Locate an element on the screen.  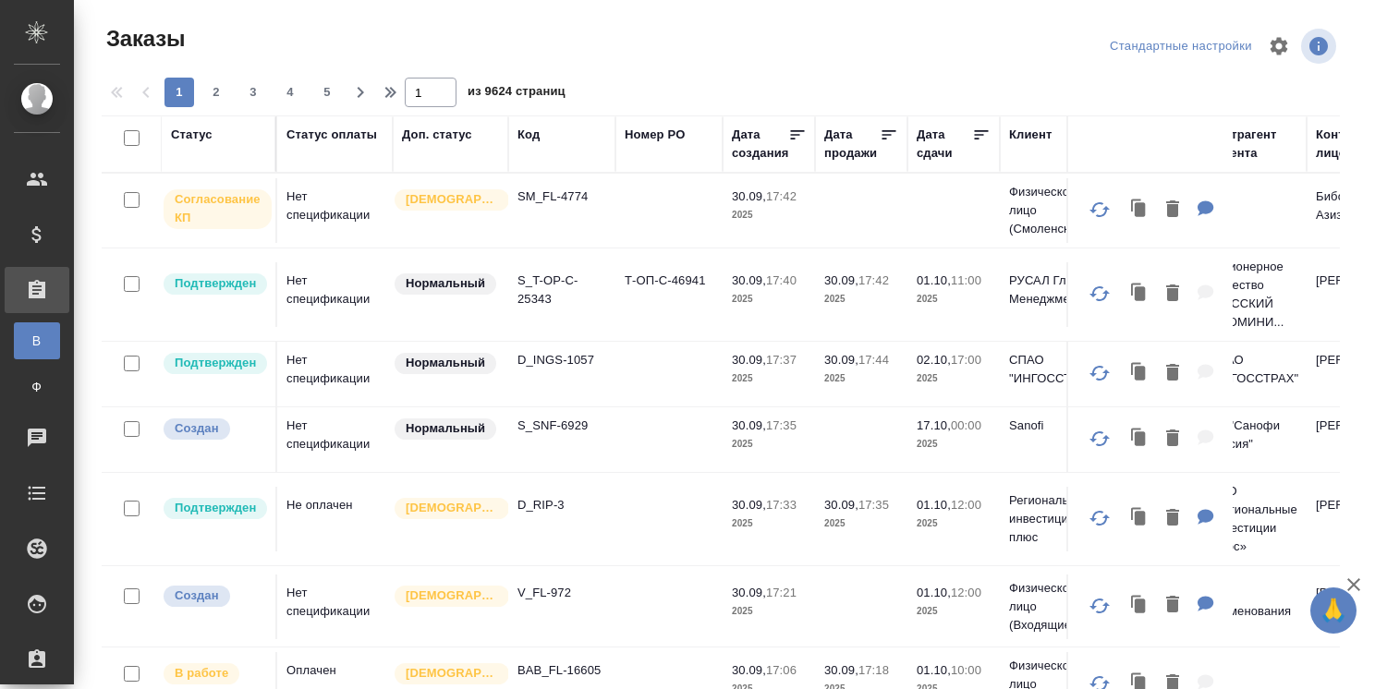
span: 2 is located at coordinates (216, 92).